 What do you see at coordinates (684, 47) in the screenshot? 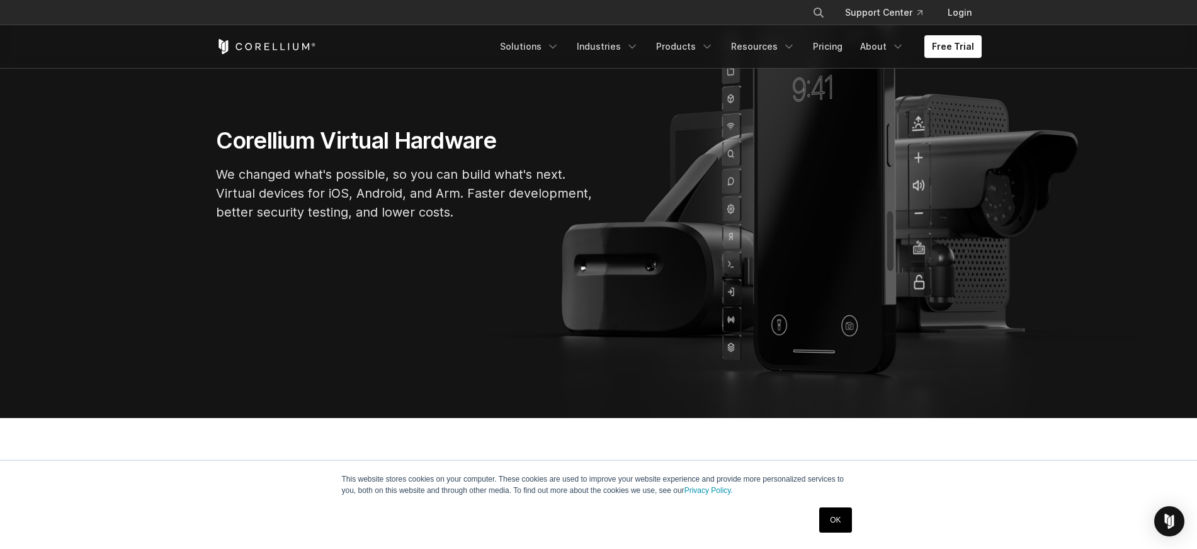
I see `a: Products` at bounding box center [684, 47].